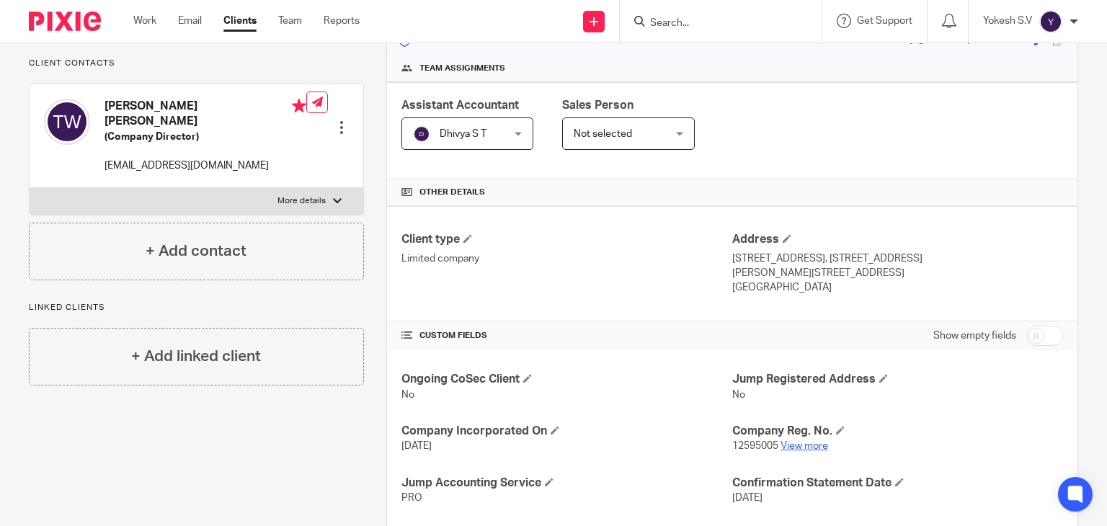 This screenshot has height=526, width=1107. I want to click on p: Limited company, so click(567, 259).